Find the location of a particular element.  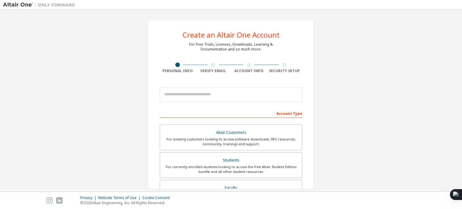

div: Privacy is located at coordinates (89, 198).